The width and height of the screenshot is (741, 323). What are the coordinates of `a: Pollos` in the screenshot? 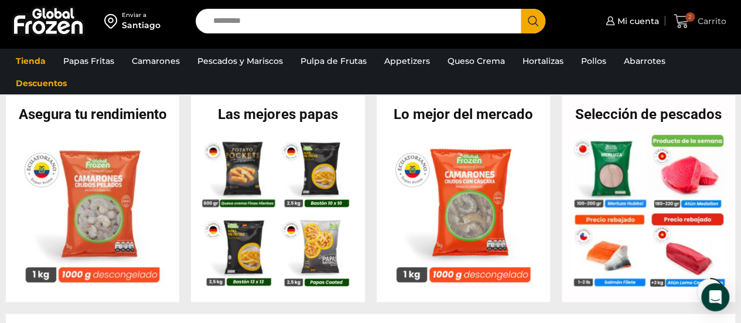 It's located at (593, 61).